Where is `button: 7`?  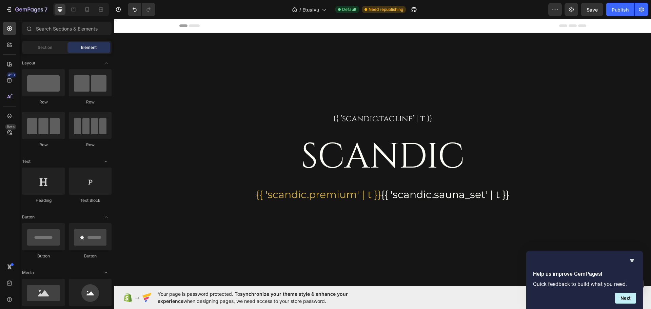 button: 7 is located at coordinates (26, 9).